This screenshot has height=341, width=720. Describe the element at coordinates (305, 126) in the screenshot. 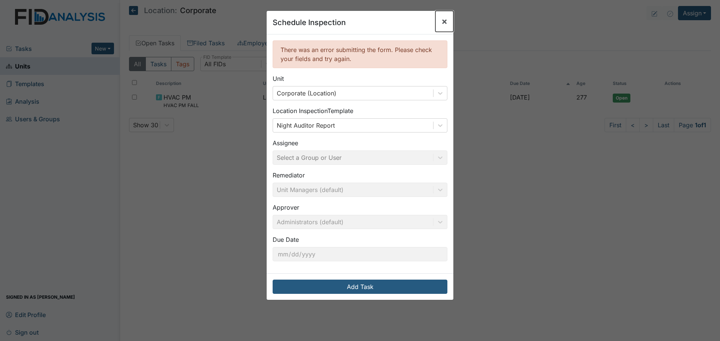

I see `div: Night Auditor Report` at that location.